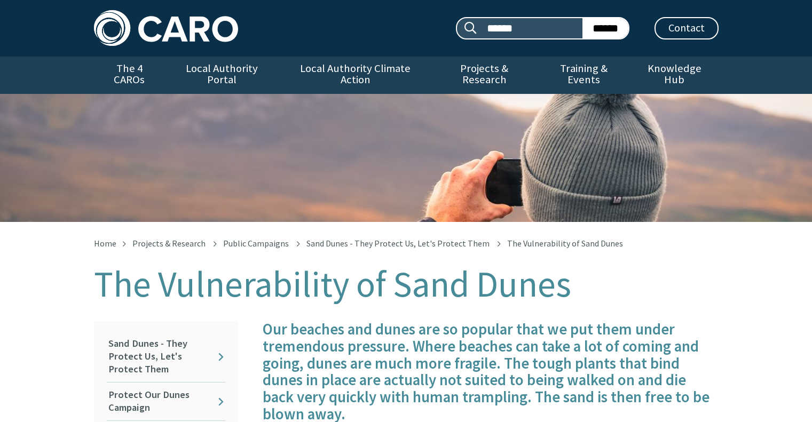 The width and height of the screenshot is (812, 422). I want to click on img: Caro logo, so click(166, 28).